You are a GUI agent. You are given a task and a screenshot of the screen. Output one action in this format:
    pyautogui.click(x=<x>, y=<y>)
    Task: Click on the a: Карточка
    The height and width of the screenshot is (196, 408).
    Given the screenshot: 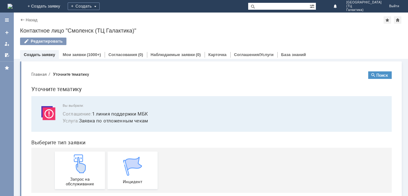 What is the action you would take?
    pyautogui.click(x=217, y=54)
    